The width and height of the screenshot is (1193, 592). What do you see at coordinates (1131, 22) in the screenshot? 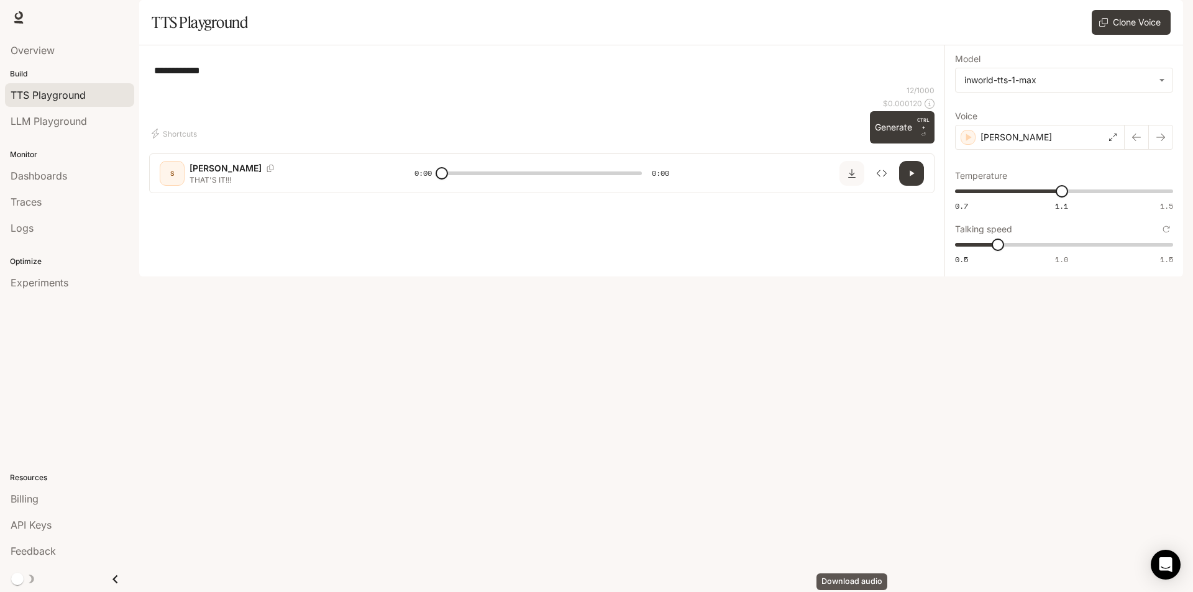
I see `button: Clone Voice` at bounding box center [1131, 22].